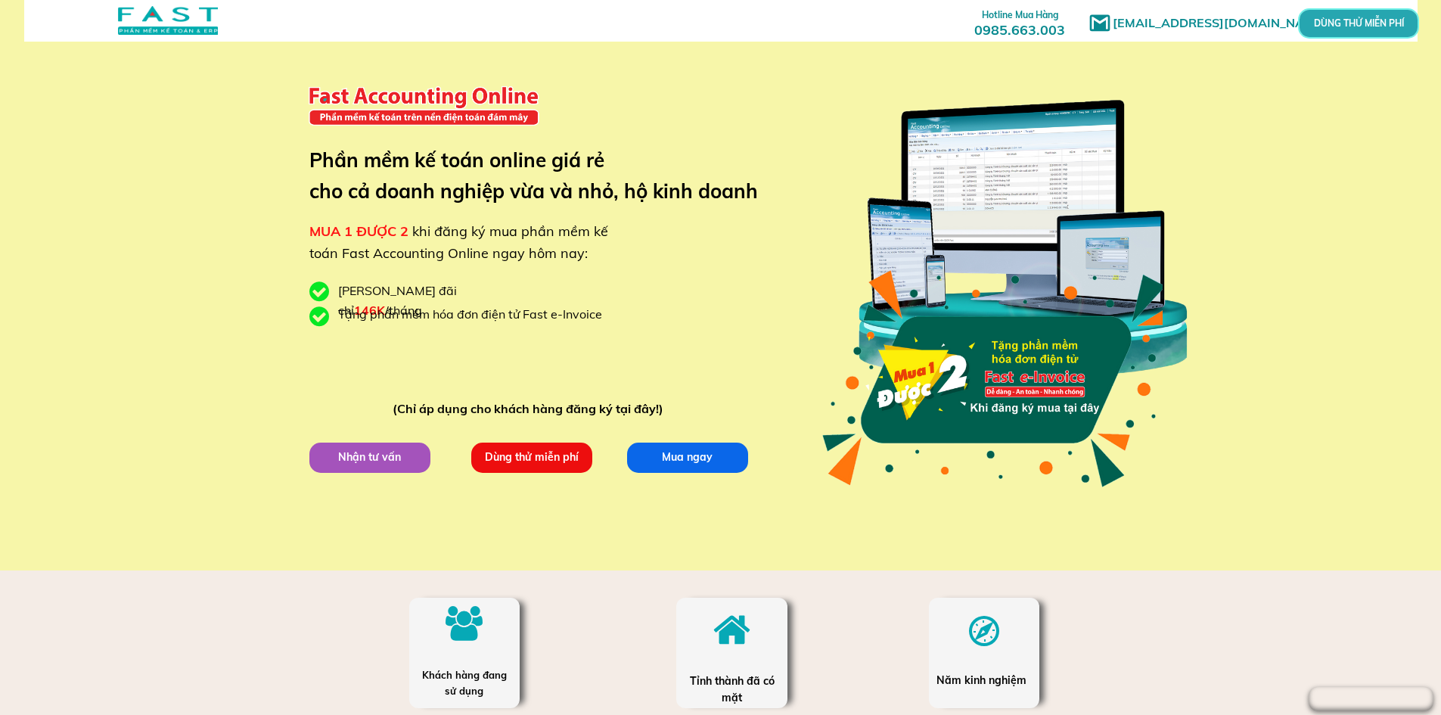 The width and height of the screenshot is (1441, 715). What do you see at coordinates (369, 457) in the screenshot?
I see `p: Nhận tư vấn` at bounding box center [369, 457].